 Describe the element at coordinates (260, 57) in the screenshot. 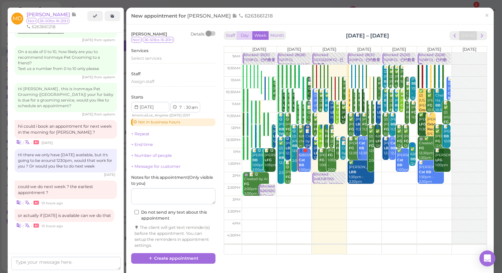

I see `div: Blocked: 30(31) 17(19FG) • 已约数量` at that location.